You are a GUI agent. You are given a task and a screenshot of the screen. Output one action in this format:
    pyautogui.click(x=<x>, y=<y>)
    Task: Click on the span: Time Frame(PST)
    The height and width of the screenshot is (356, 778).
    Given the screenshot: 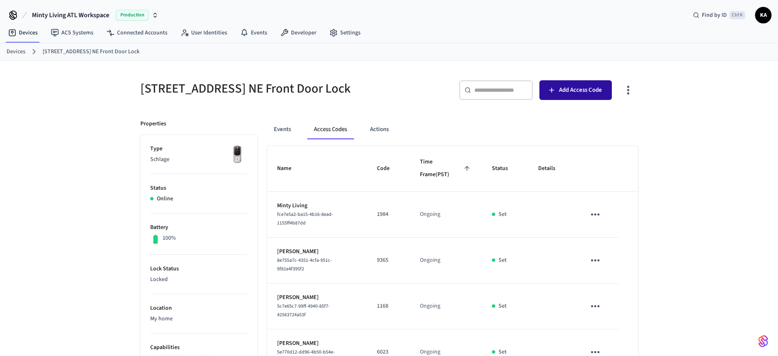 What is the action you would take?
    pyautogui.click(x=446, y=168)
    